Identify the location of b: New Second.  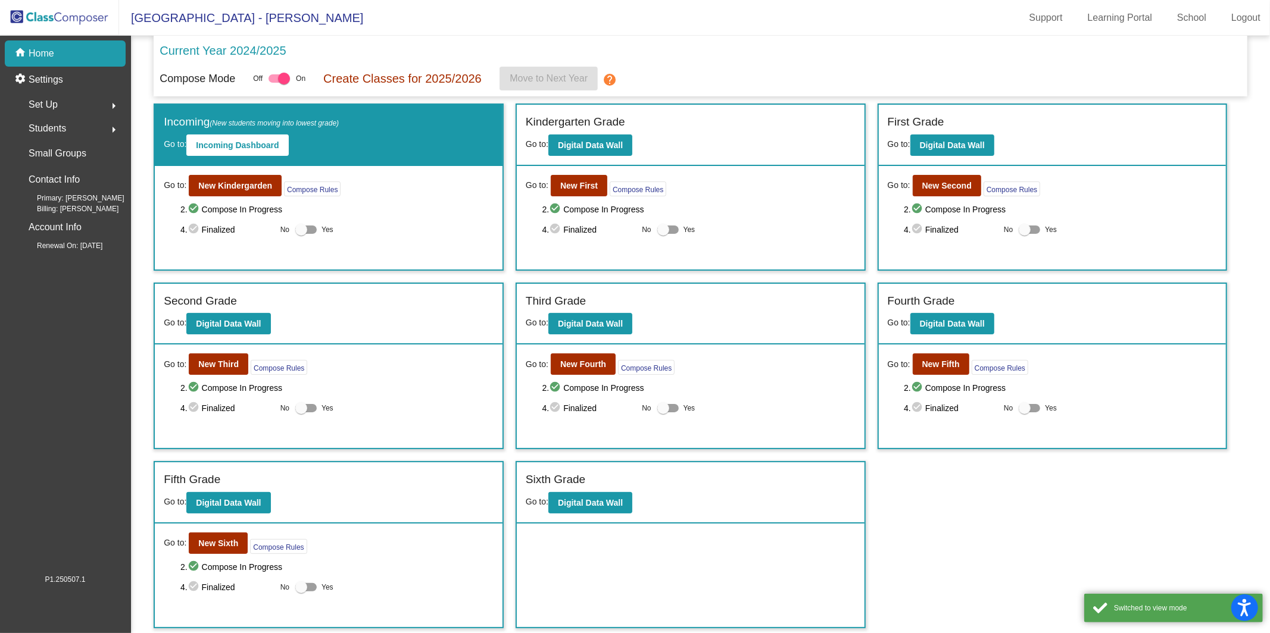
(947, 186).